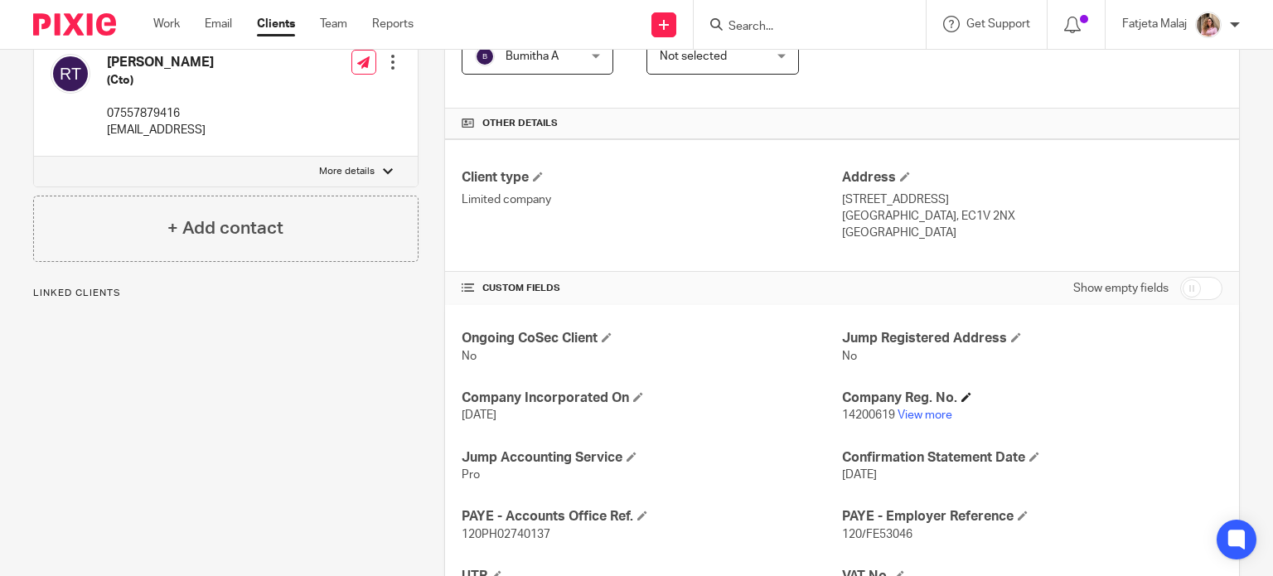 The image size is (1273, 576). I want to click on h4: CUSTOM FIELDS, so click(652, 289).